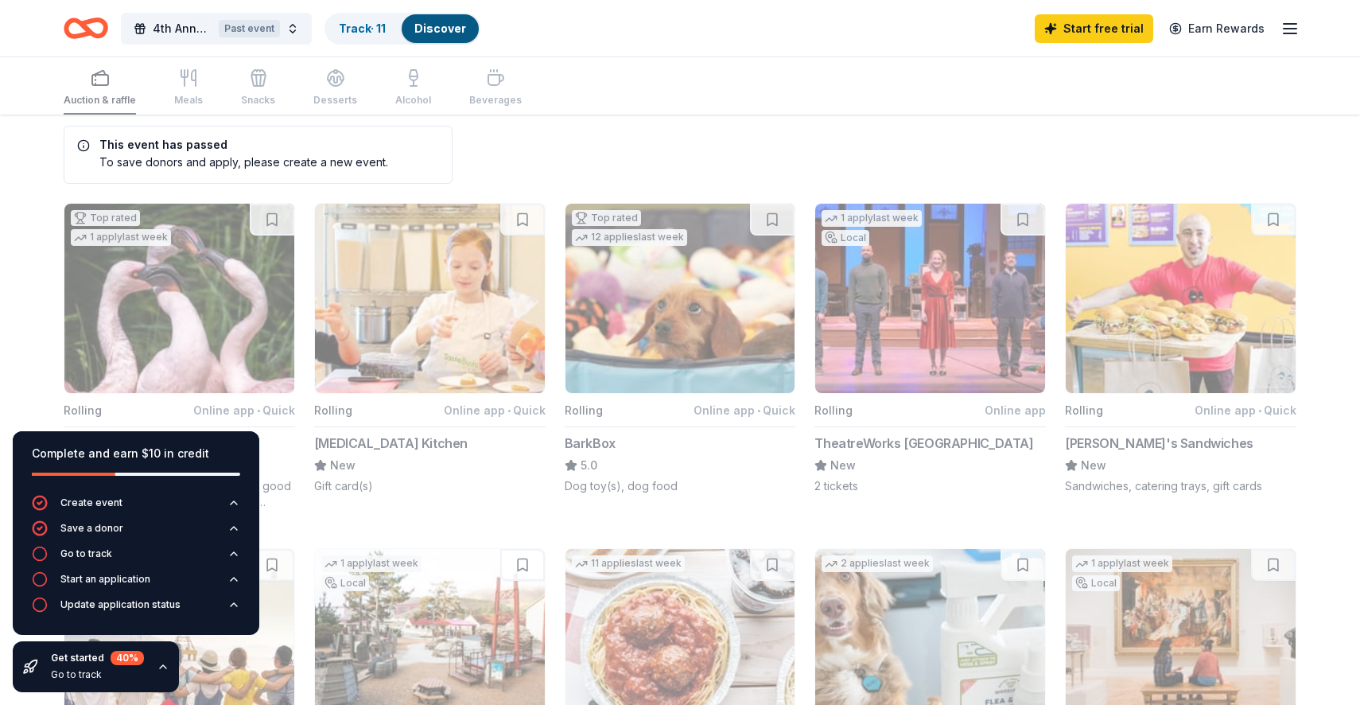 This screenshot has width=1360, height=705. What do you see at coordinates (930, 348) in the screenshot?
I see `button: Image for TheatreWorks Silicon Valley1 applylast weekLocalRollingOnline appTheatreWorks [GEOGRAPH...` at bounding box center [930, 348].